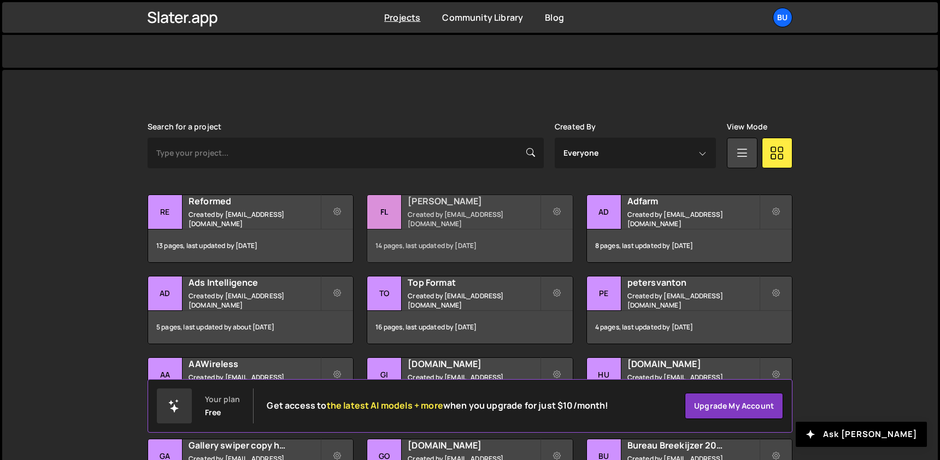 This screenshot has height=460, width=940. I want to click on label: Created By, so click(576, 127).